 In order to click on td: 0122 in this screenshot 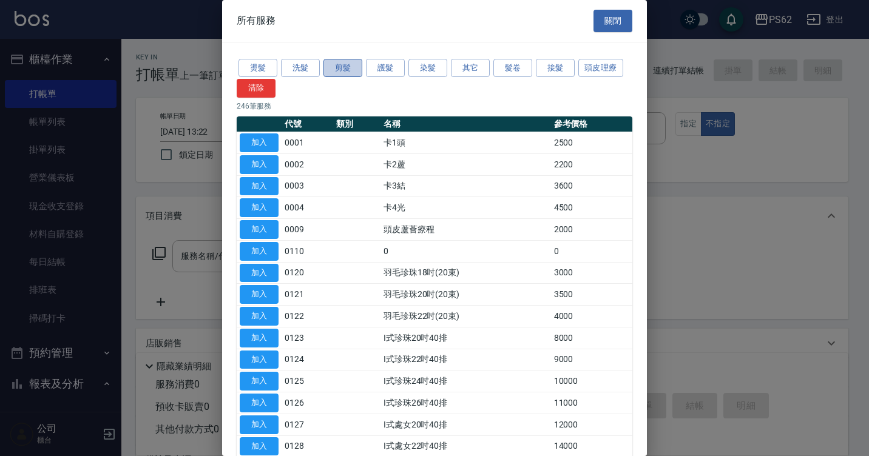, I will do `click(307, 317)`.